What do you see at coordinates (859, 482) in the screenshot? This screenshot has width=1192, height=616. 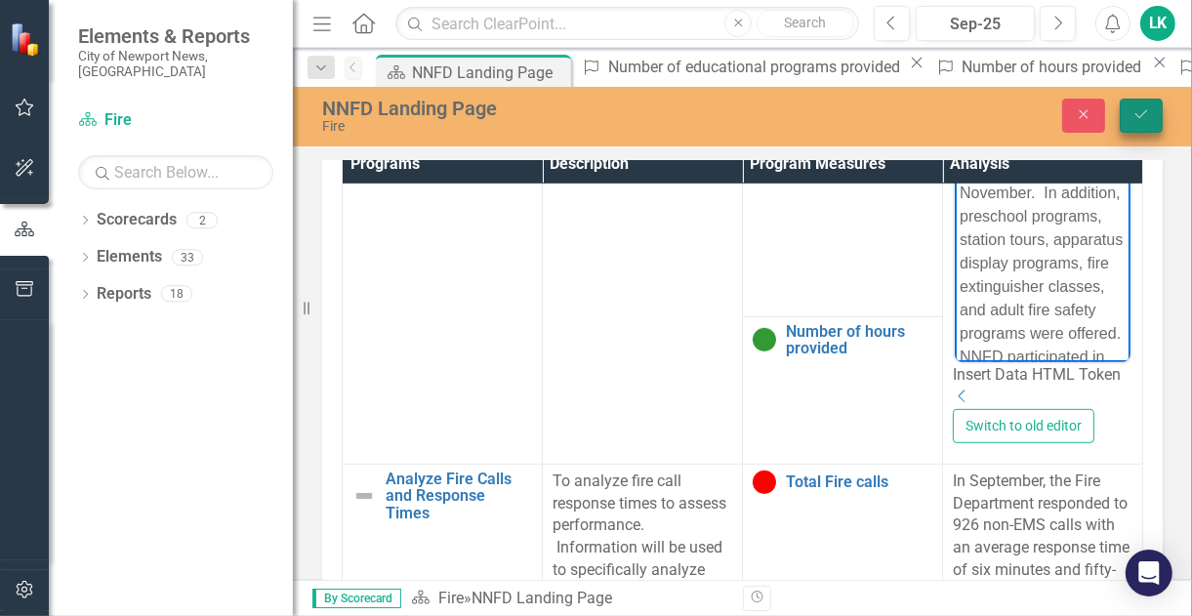 I see `a: Total Fire calls` at bounding box center [859, 482].